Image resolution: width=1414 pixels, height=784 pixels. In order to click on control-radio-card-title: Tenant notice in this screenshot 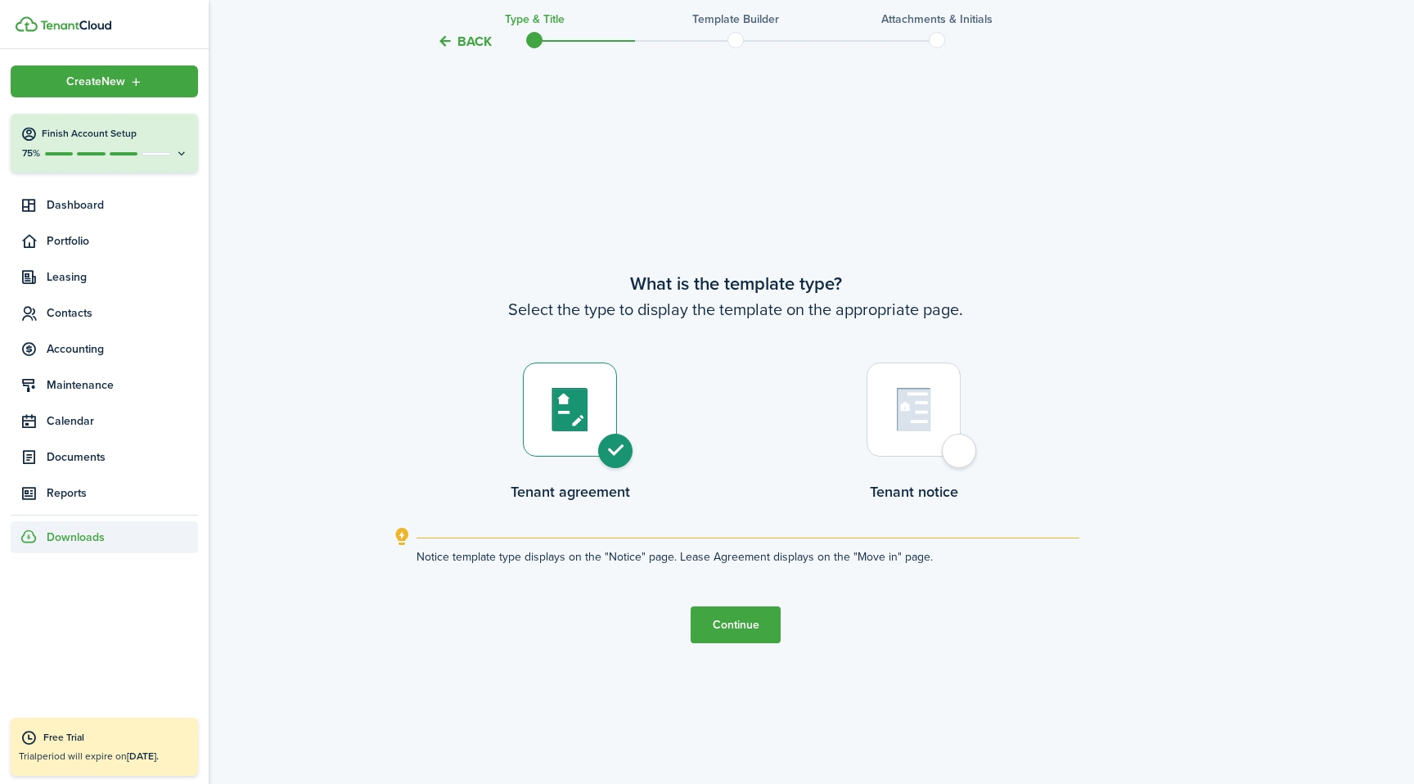, I will do `click(913, 492)`.